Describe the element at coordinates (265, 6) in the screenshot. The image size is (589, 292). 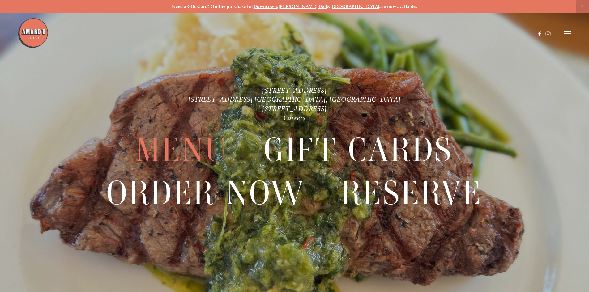
I see `strong: Downtown` at that location.